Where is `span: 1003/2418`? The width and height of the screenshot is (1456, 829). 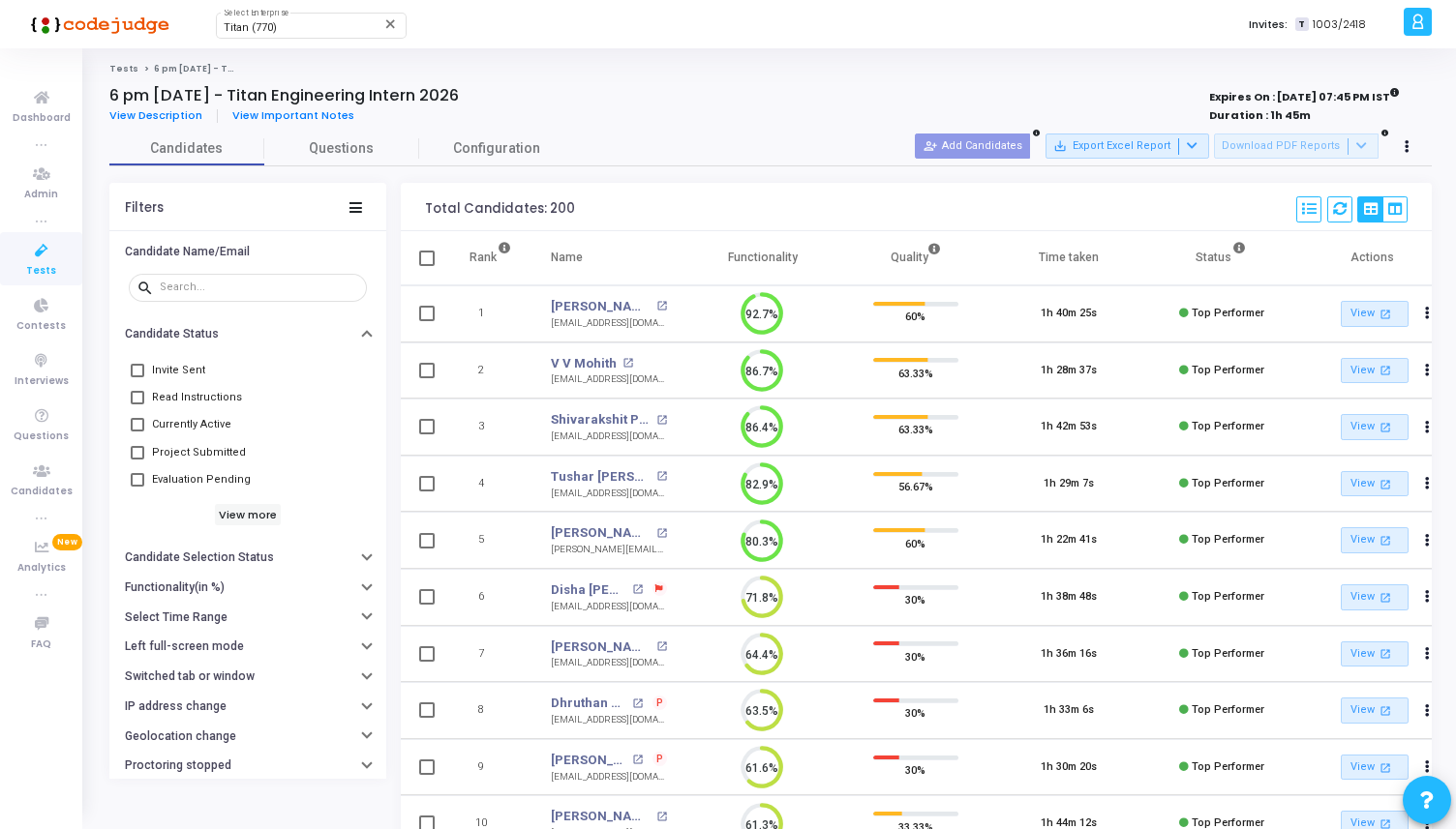
span: 1003/2418 is located at coordinates (1339, 24).